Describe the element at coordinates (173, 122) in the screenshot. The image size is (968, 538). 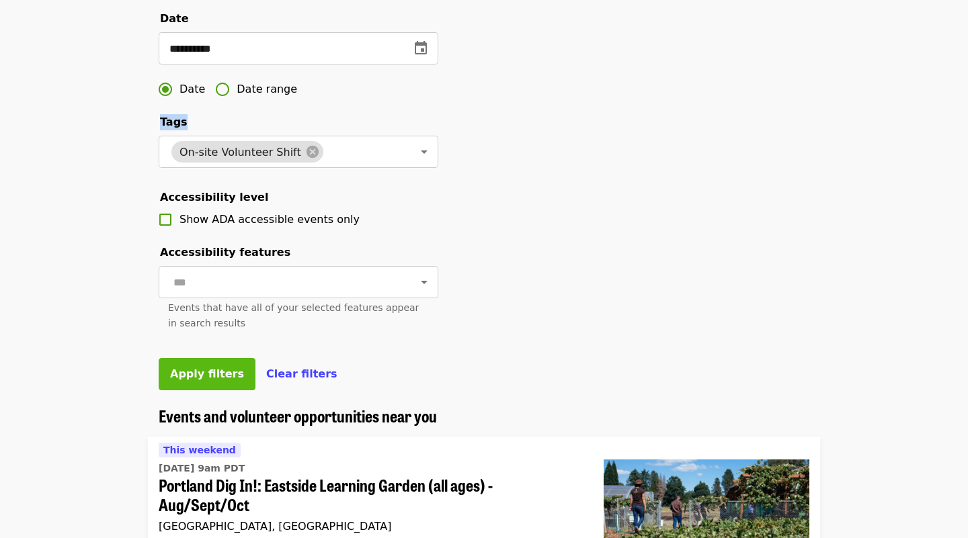
I see `span: Tags` at that location.